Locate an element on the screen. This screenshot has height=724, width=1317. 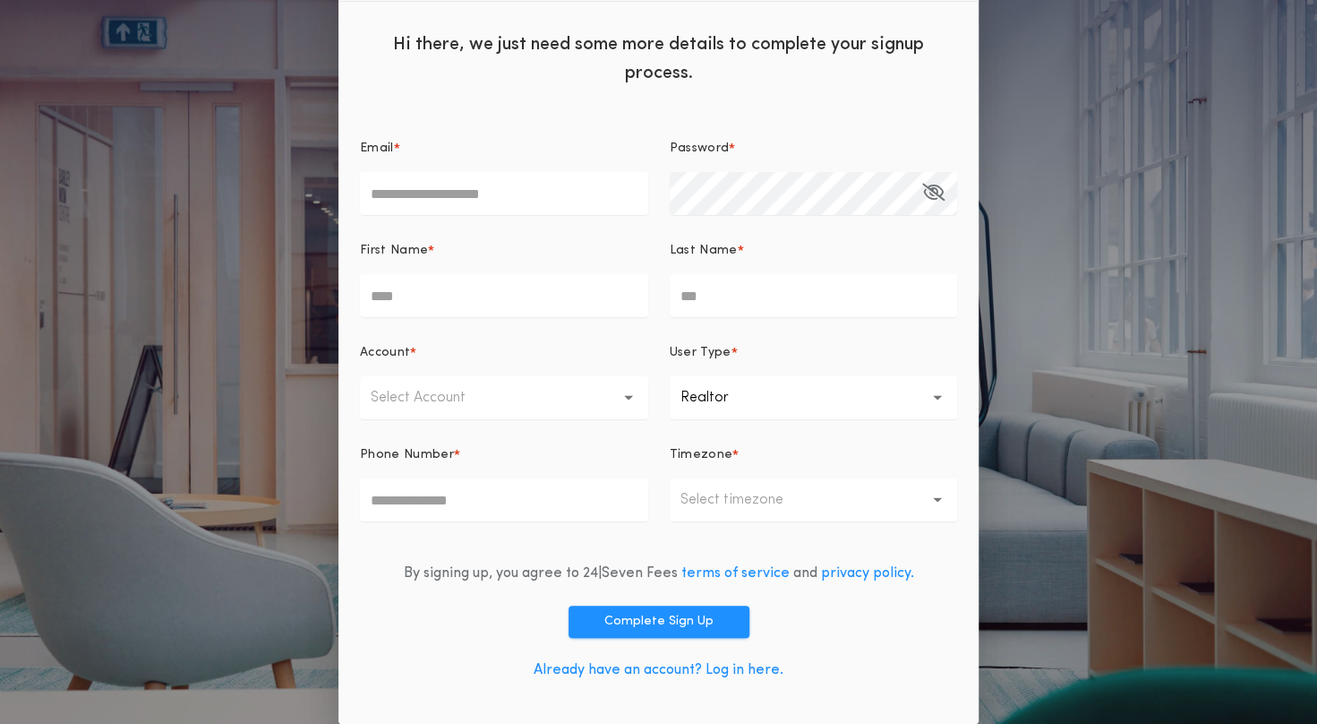
button: Select Account is located at coordinates (504, 398).